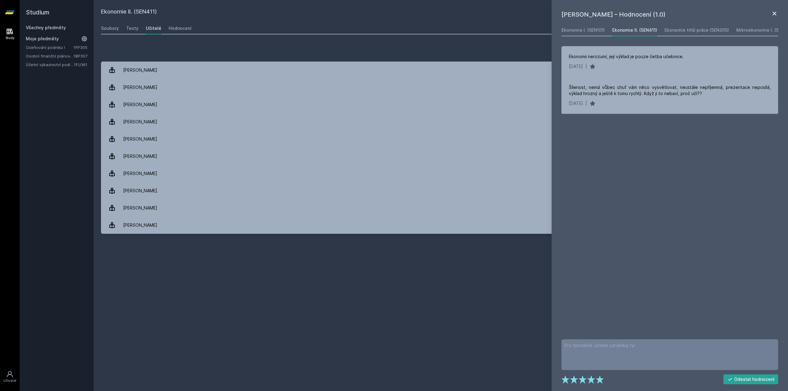 Image resolution: width=788 pixels, height=391 pixels. Describe the element at coordinates (10, 38) in the screenshot. I see `div: Study` at that location.